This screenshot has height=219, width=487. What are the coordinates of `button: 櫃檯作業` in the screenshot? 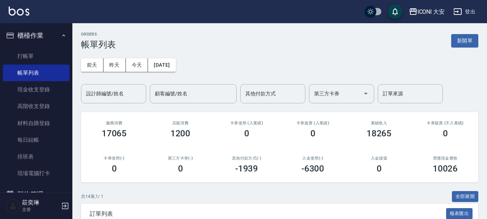 It's located at (36, 35).